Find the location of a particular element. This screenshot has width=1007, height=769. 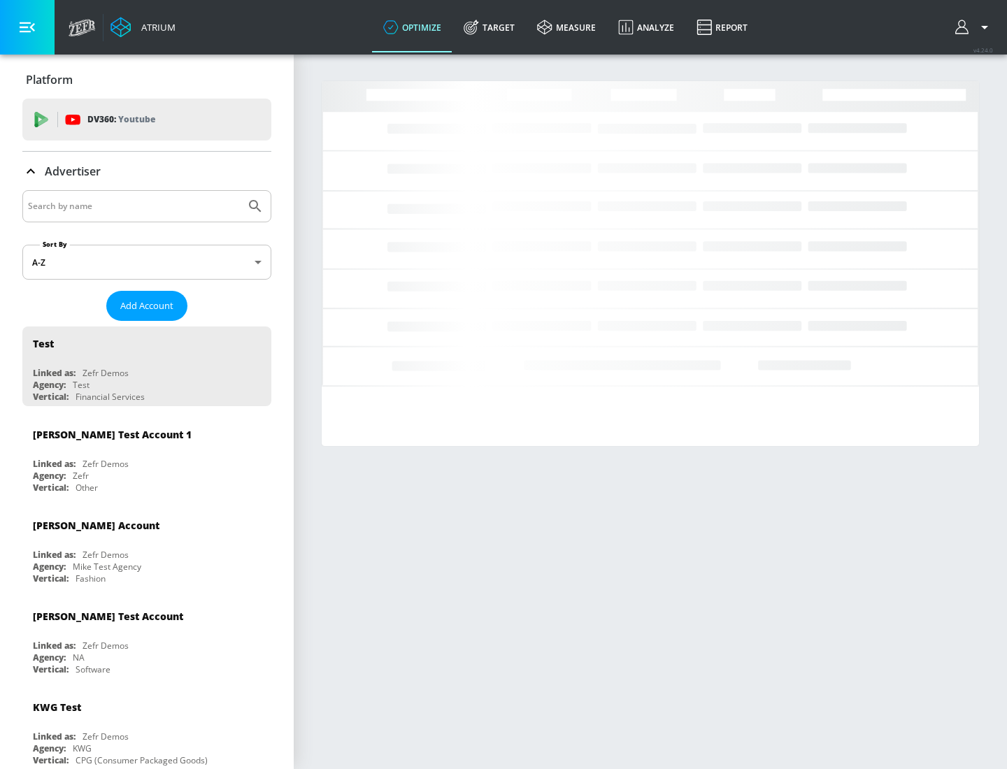

label: Sort By is located at coordinates (55, 244).